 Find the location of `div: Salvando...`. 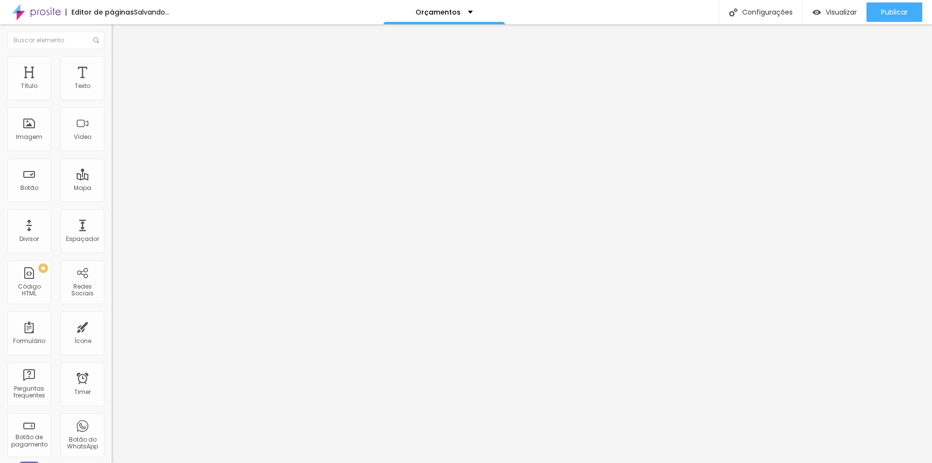

div: Salvando... is located at coordinates (151, 12).